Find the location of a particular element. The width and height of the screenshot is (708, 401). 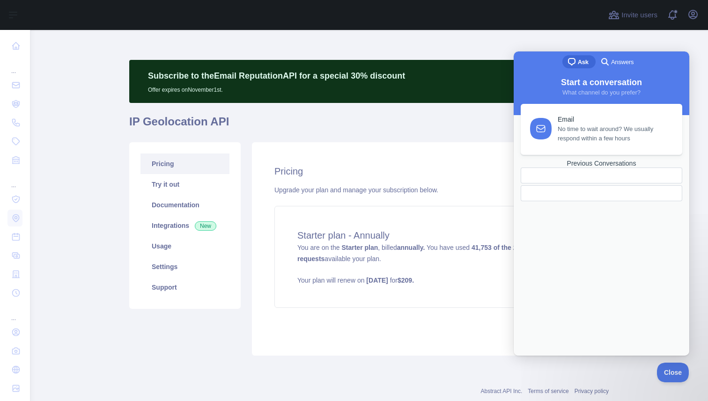

div: Upgrade your plan and manage your subscription below. is located at coordinates (430, 190).